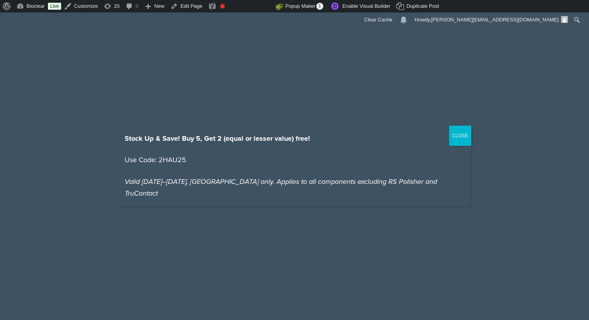 This screenshot has width=589, height=320. What do you see at coordinates (222, 6) in the screenshot?
I see `div: Focus keyphrase not set` at bounding box center [222, 6].